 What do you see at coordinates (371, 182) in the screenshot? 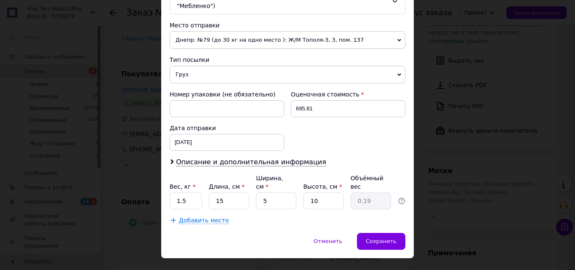
I see `div: Объёмный вес` at bounding box center [371, 182].